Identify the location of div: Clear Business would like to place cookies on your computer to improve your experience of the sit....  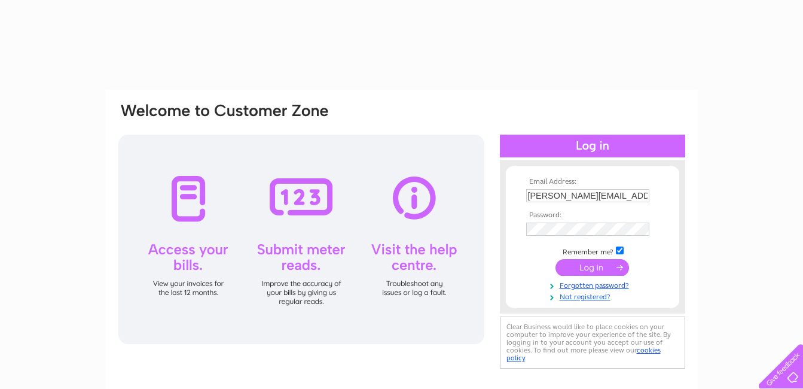
(593, 342).